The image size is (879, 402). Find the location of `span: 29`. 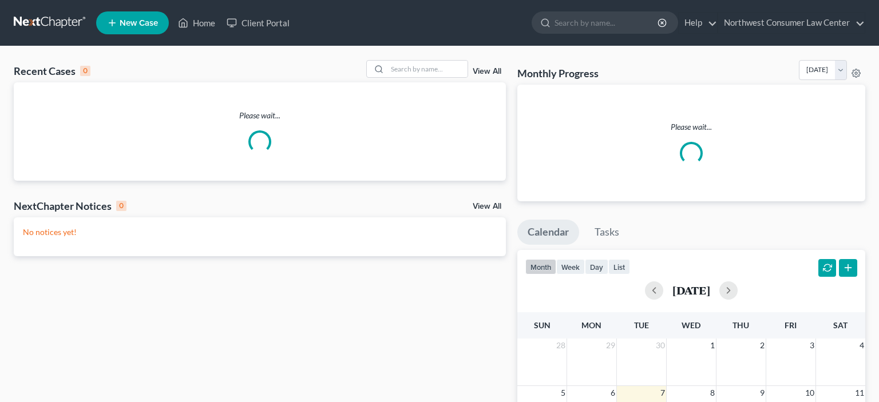

span: 29 is located at coordinates (610, 345).